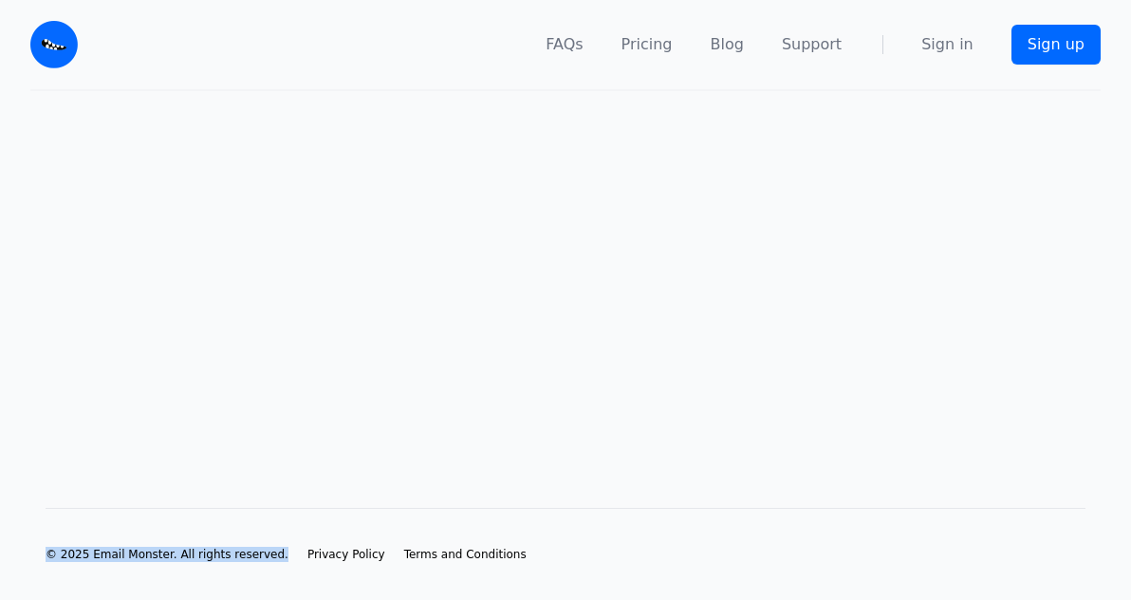 The image size is (1131, 600). What do you see at coordinates (811, 45) in the screenshot?
I see `a: Support` at bounding box center [811, 45].